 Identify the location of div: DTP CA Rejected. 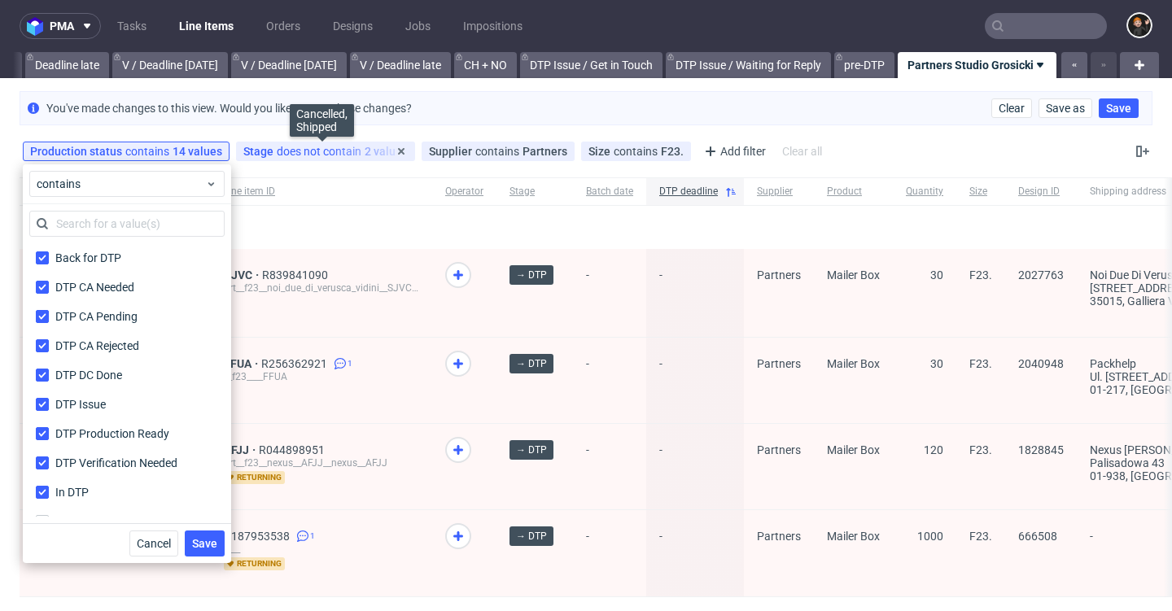
(97, 346).